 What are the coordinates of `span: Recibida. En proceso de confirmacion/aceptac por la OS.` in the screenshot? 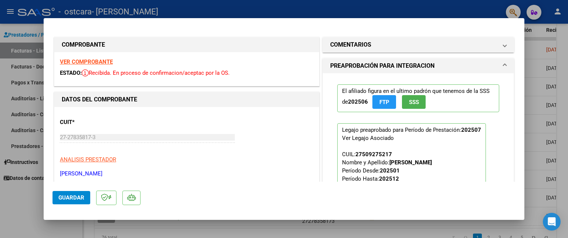 It's located at (156, 73).